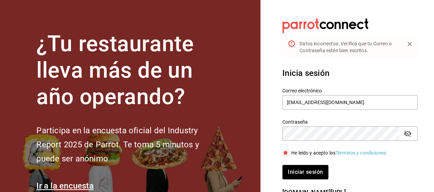 The height and width of the screenshot is (192, 434). What do you see at coordinates (65, 185) in the screenshot?
I see `a: Ir a la encuesta` at bounding box center [65, 185].